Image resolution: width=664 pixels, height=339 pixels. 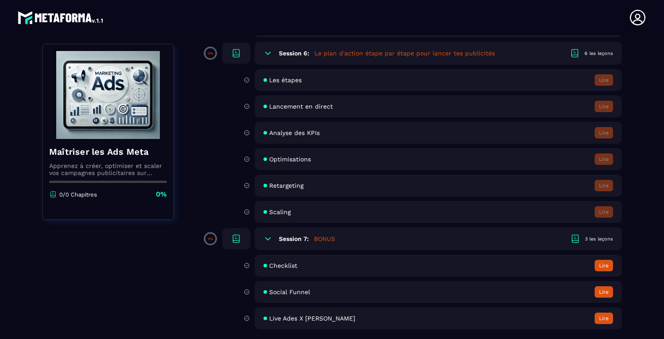 I want to click on span: Scaling, so click(x=280, y=212).